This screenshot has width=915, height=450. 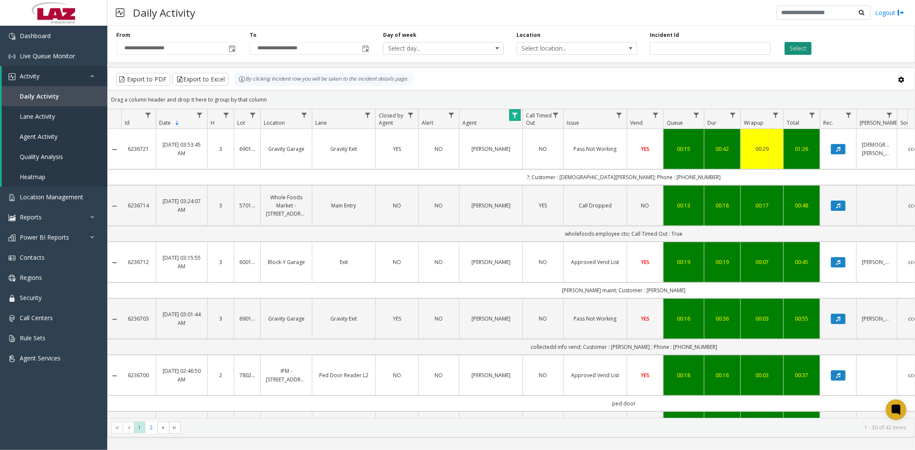 I want to click on div: 00:16, so click(x=684, y=319).